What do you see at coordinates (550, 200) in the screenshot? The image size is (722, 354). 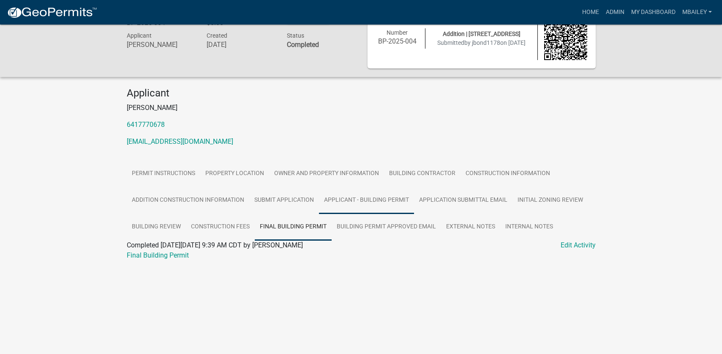 I see `a: Initial Zoning Review` at bounding box center [550, 200].